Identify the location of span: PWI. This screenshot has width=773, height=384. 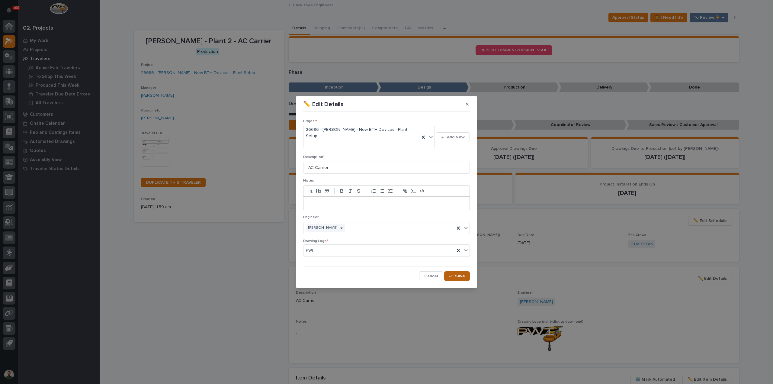
(309, 250).